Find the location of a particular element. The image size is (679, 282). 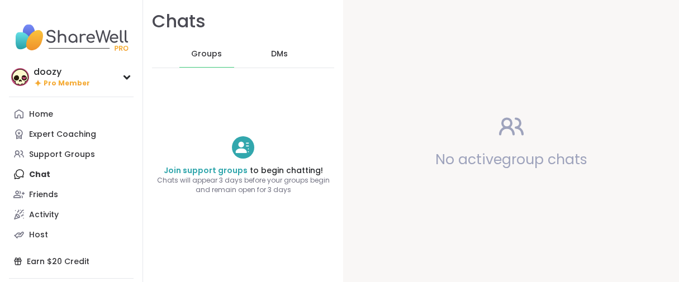

img: doozy is located at coordinates (20, 77).